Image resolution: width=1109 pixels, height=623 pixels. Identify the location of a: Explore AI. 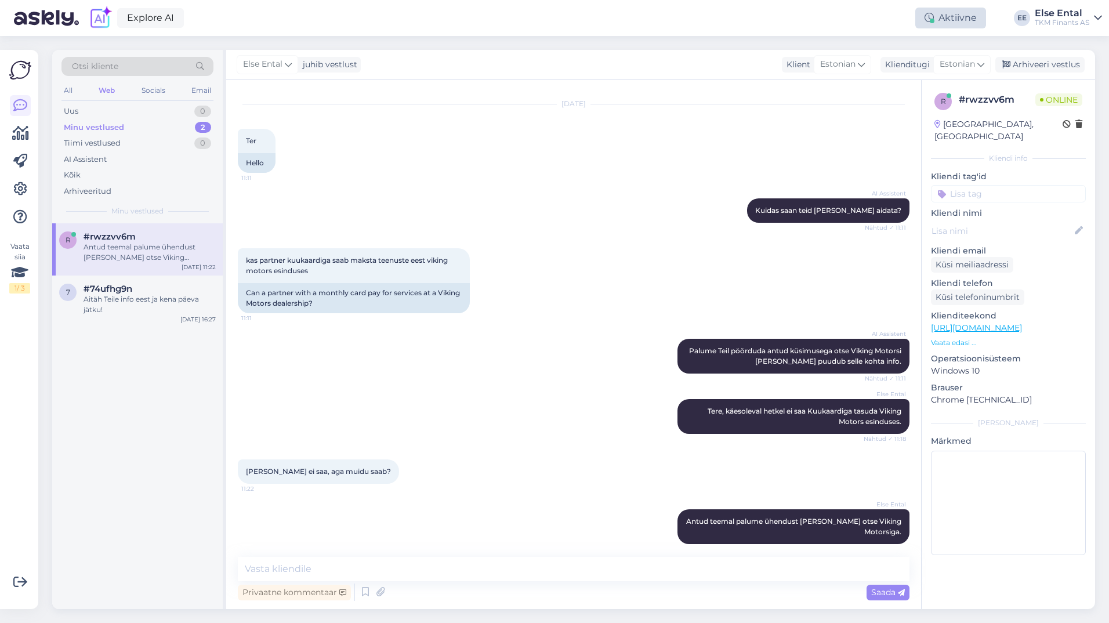
(150, 18).